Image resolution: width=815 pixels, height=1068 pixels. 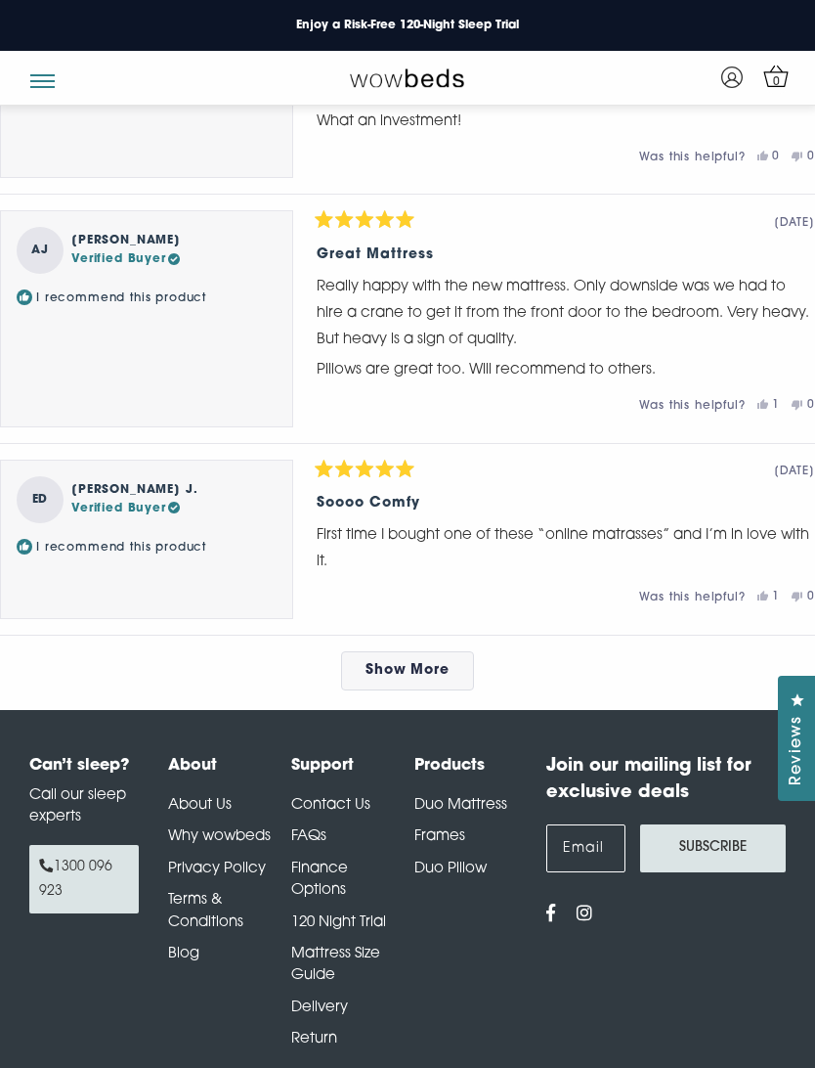 What do you see at coordinates (451, 868) in the screenshot?
I see `a: Duo Pillow` at bounding box center [451, 868].